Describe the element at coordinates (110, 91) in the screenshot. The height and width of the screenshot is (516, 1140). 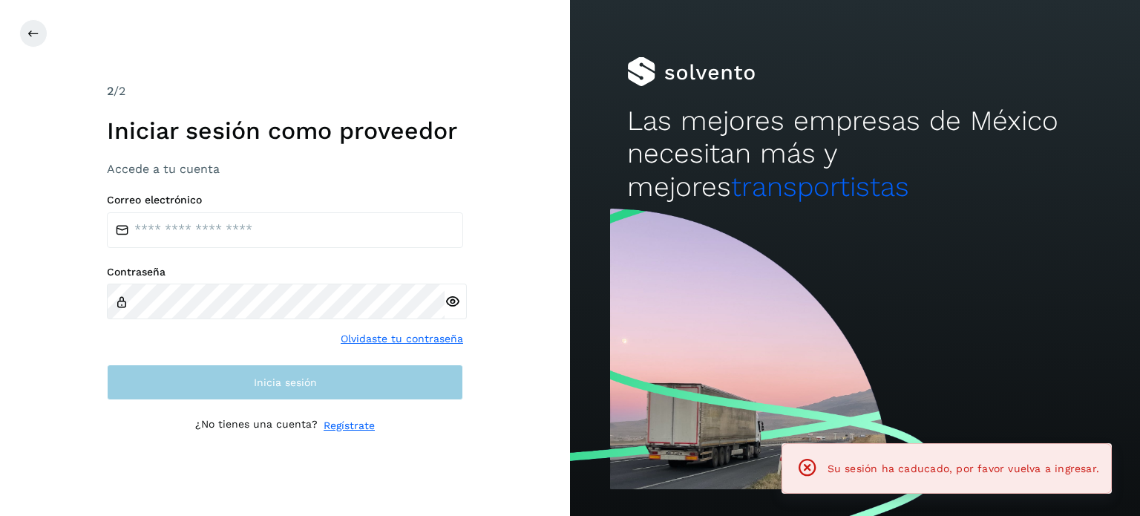
I see `span: 2` at that location.